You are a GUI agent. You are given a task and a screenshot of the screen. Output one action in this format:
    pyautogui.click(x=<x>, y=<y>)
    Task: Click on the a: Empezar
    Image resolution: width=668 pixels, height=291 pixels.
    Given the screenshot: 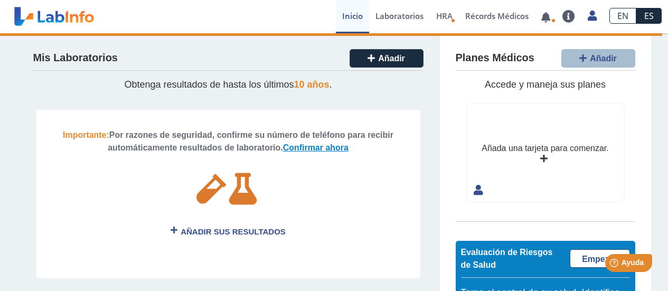 What is the action you would take?
    pyautogui.click(x=600, y=258)
    